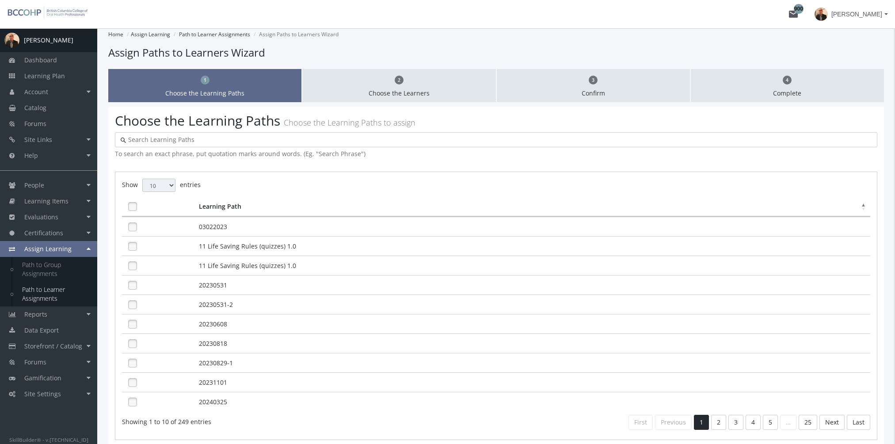  Describe the element at coordinates (673, 422) in the screenshot. I see `a: Previous` at that location.